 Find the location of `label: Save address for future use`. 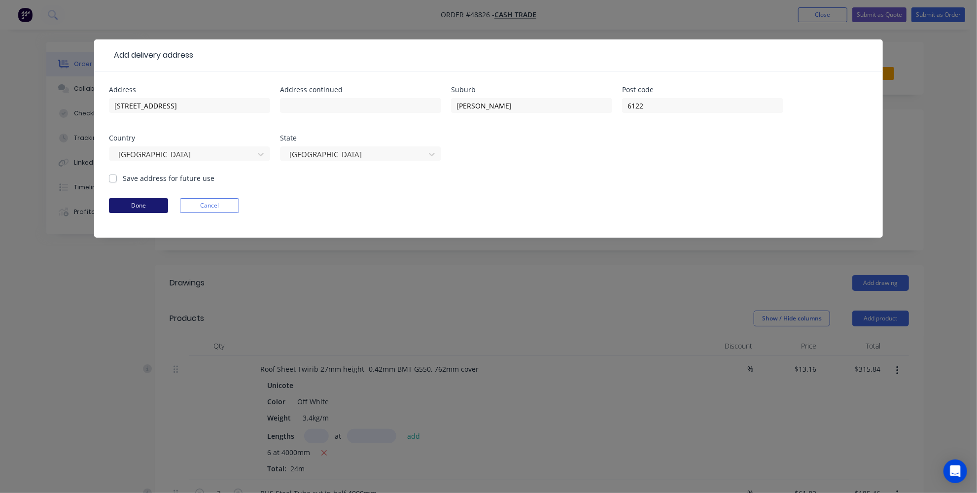

label: Save address for future use is located at coordinates (169, 178).